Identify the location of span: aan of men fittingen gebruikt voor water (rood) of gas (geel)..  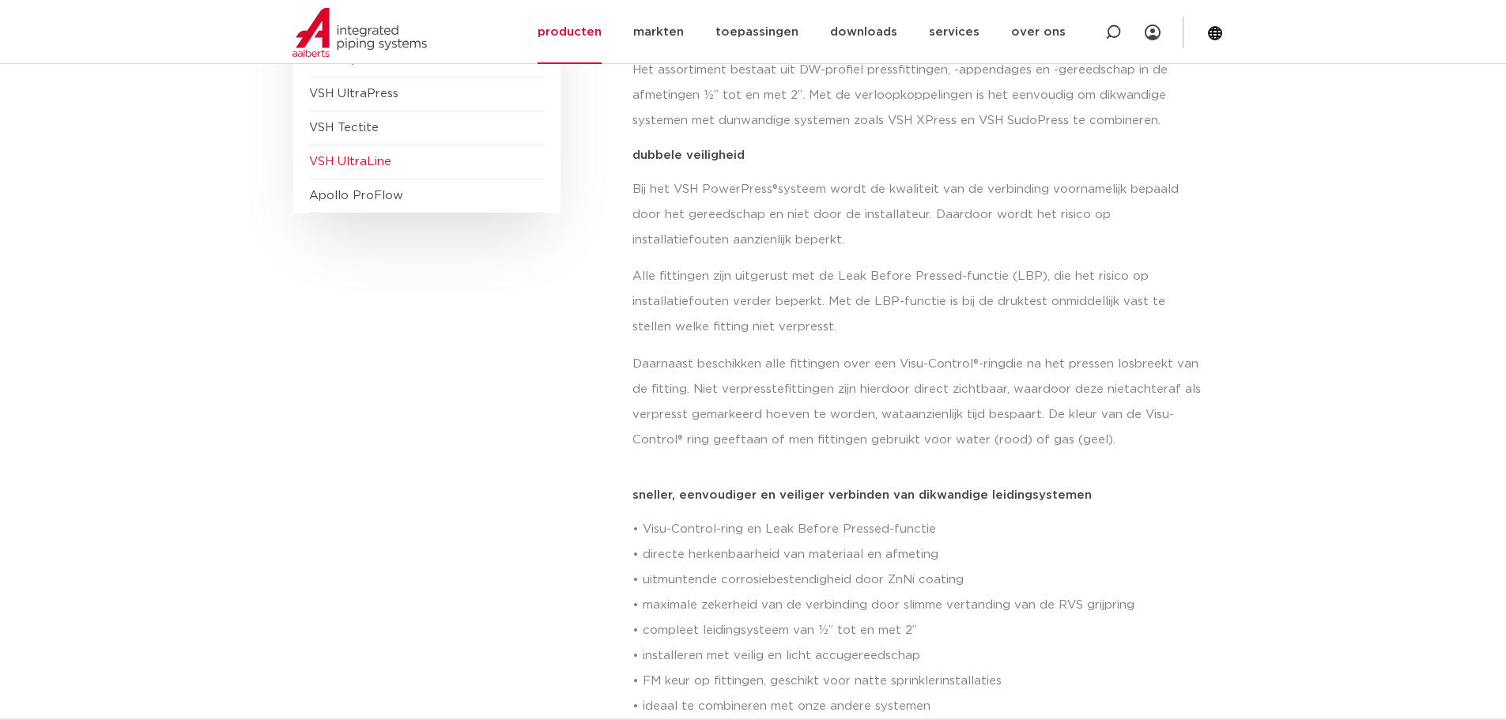
(930, 440).